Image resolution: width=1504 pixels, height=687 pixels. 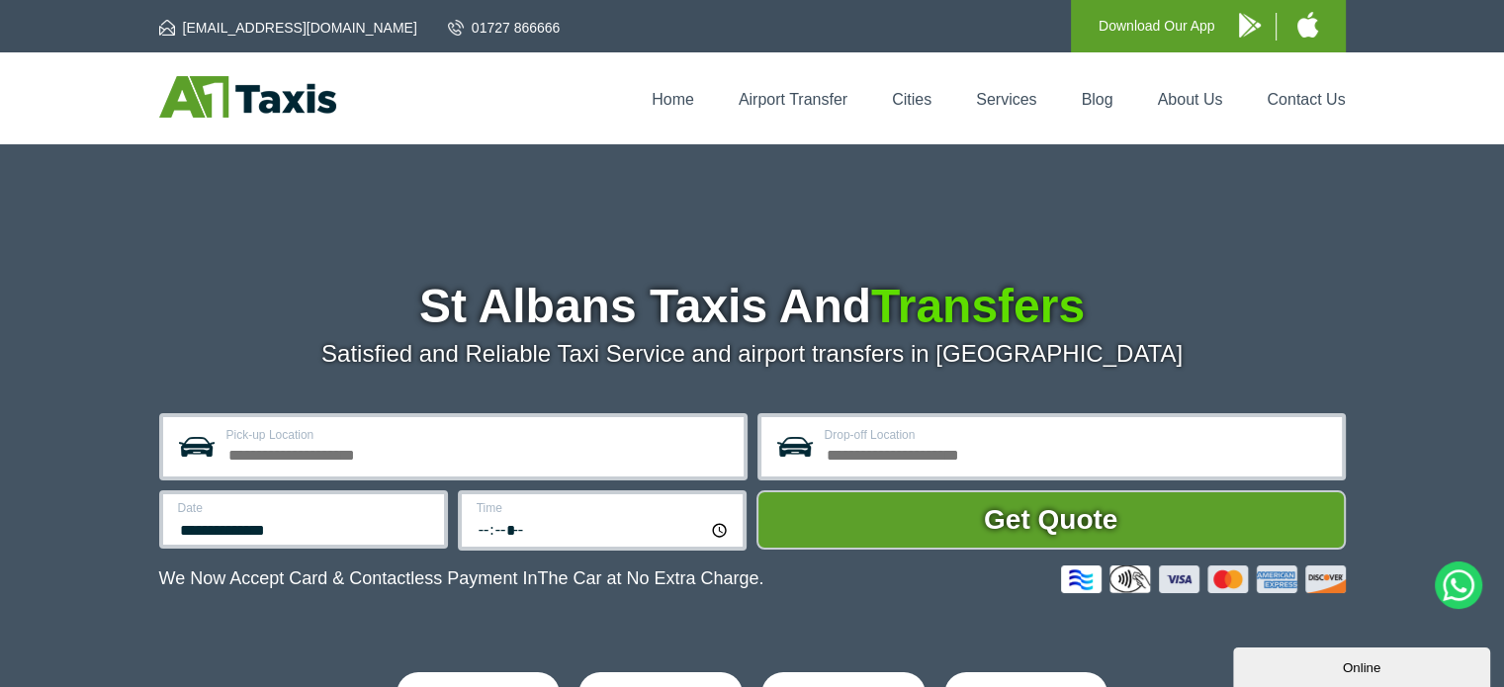 I want to click on span: Transfers, so click(x=978, y=306).